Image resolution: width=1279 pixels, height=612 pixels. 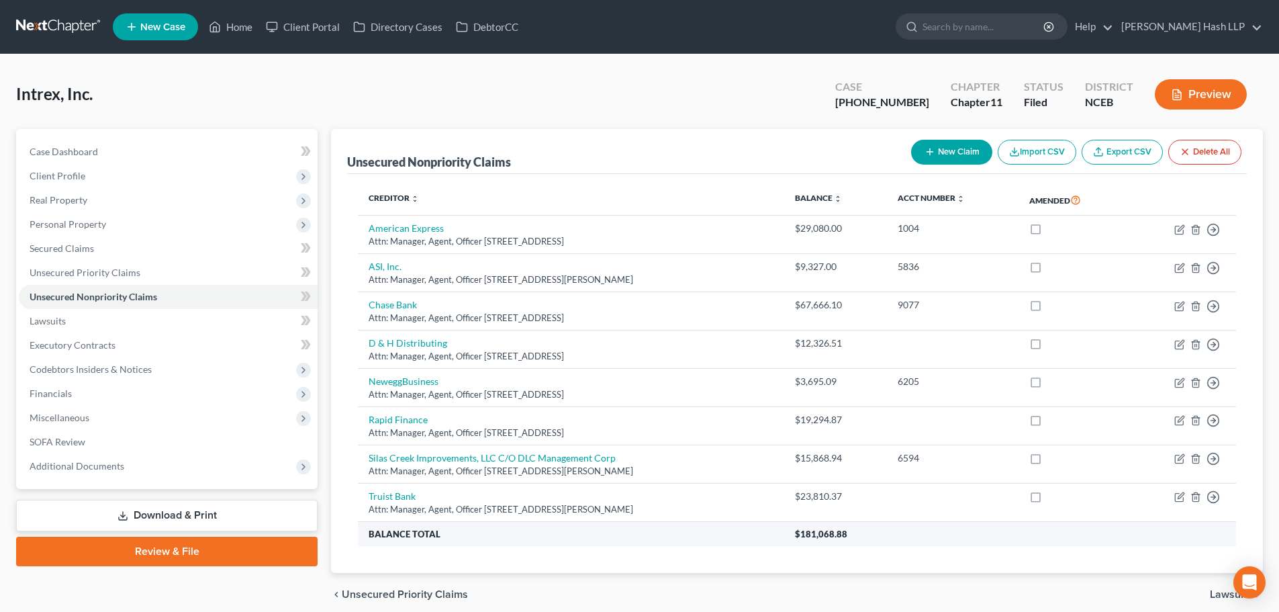 I want to click on div: 6205, so click(x=953, y=381).